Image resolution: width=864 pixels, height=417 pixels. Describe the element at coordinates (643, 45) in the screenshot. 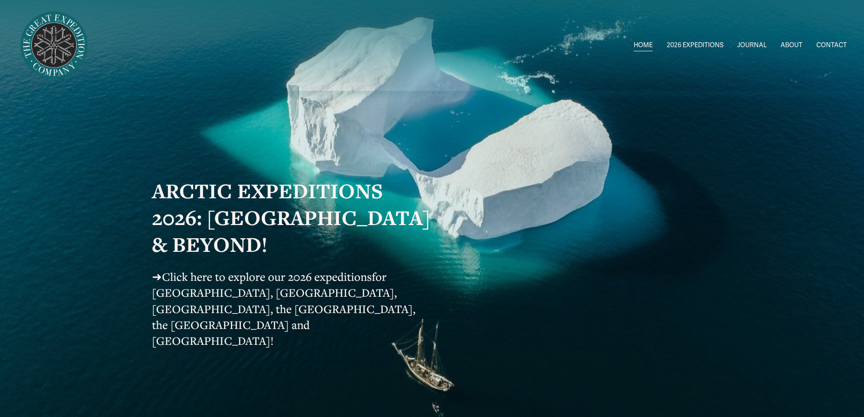

I see `a: HOME` at that location.